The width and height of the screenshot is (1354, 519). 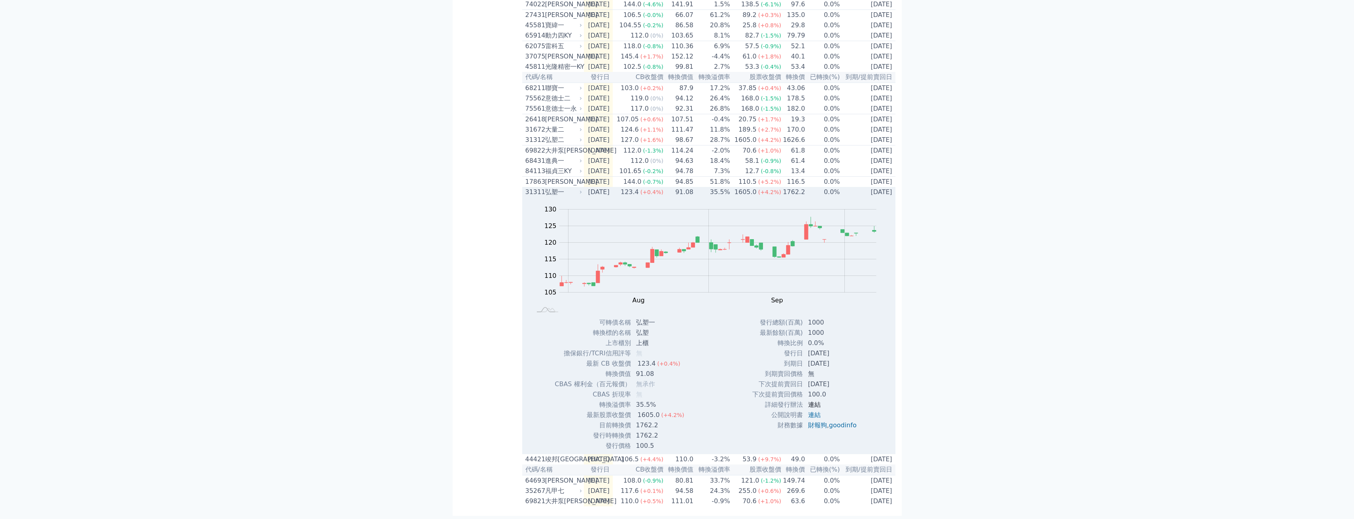 I want to click on span: (-0.0%), so click(x=653, y=15).